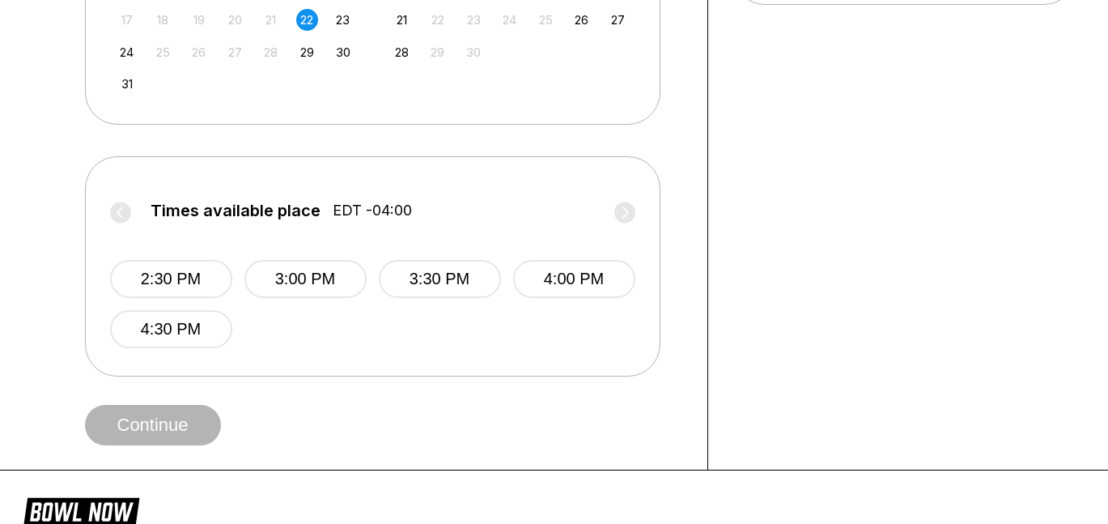  I want to click on div: Choose Friday, September 26th, 2025, so click(581, 19).